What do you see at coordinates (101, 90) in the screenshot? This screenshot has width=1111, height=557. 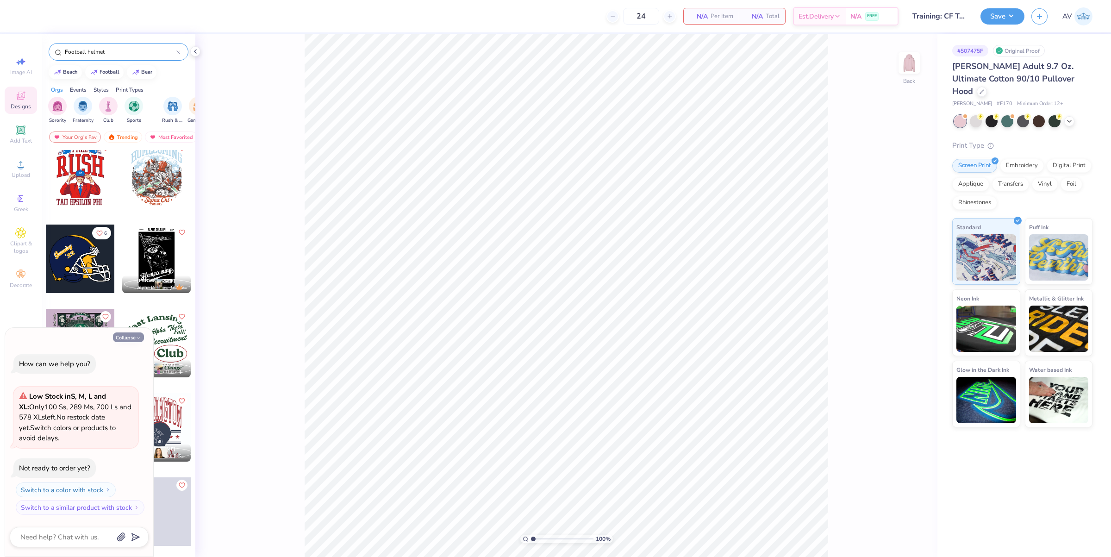 I see `div: Styles` at bounding box center [101, 90].